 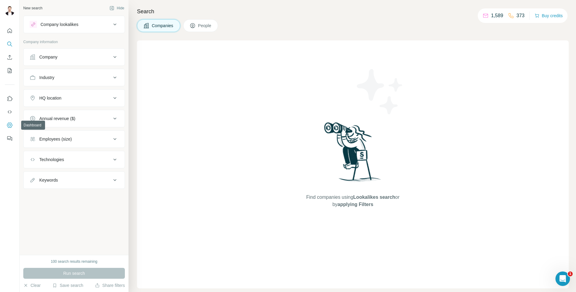 I want to click on button: Dashboard, so click(x=10, y=125).